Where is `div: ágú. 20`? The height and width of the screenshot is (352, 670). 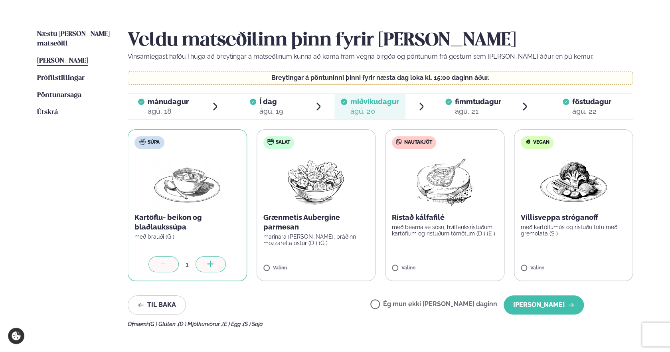
div: ágú. 20 is located at coordinates (375, 111).